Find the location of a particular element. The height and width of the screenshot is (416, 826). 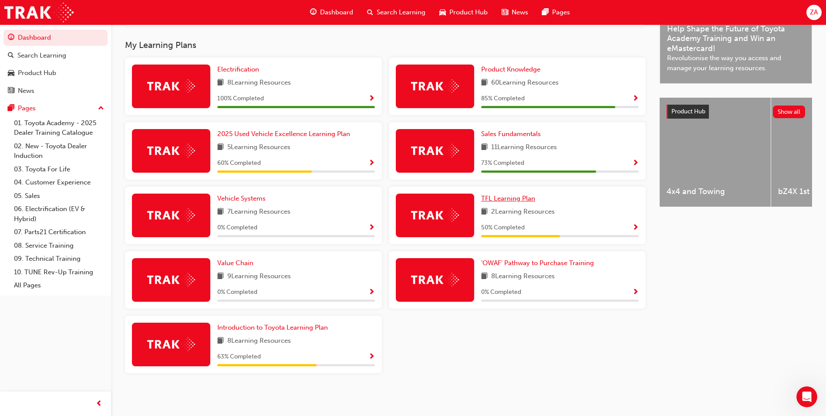

a: Product HubShow all is located at coordinates (736, 112).